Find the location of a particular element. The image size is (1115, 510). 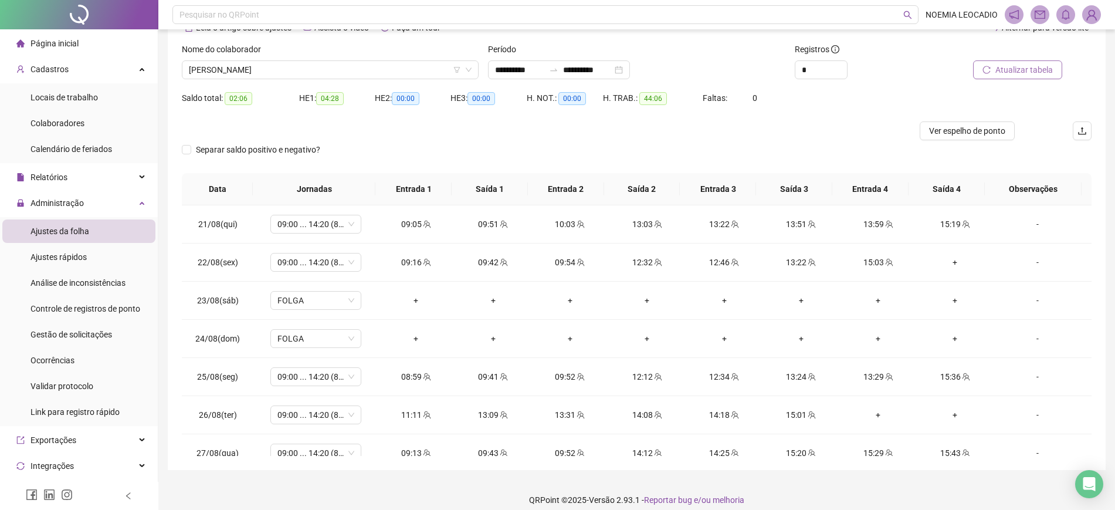

div: 15:43 is located at coordinates (955, 453).